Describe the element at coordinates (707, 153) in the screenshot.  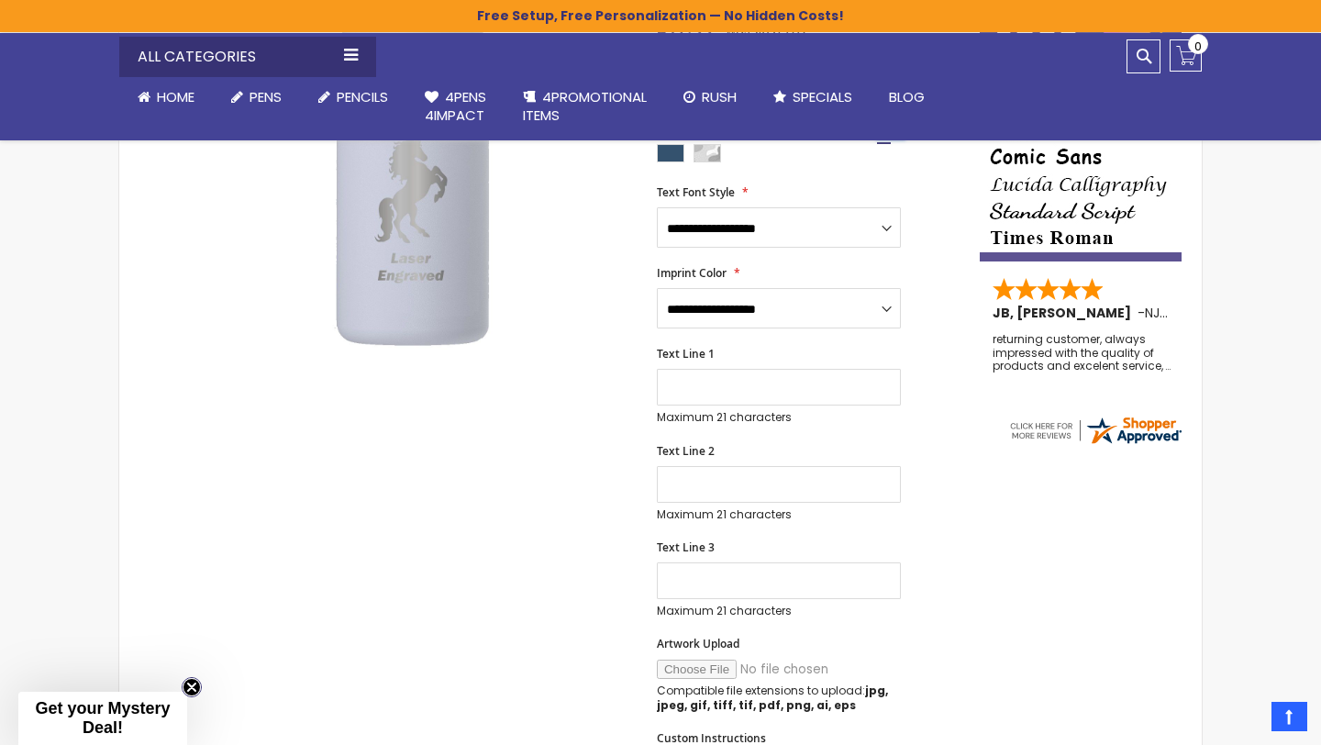
I see `div: White Camo` at that location.